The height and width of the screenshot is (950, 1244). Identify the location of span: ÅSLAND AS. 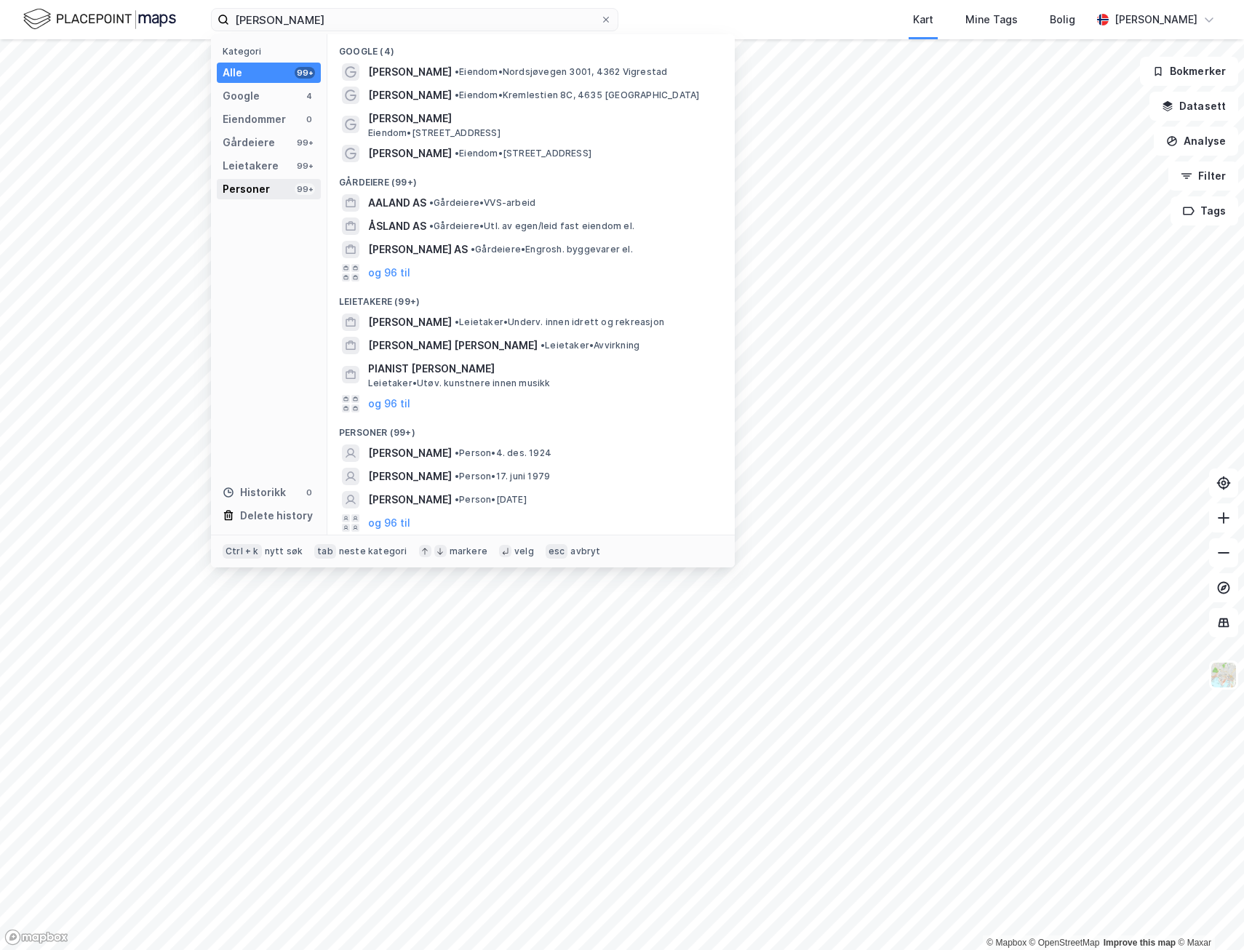
(397, 226).